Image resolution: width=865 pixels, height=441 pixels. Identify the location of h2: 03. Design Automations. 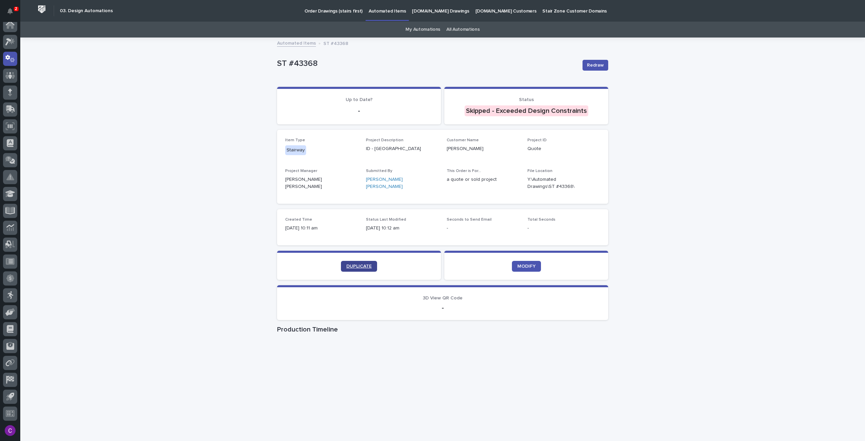
(86, 11).